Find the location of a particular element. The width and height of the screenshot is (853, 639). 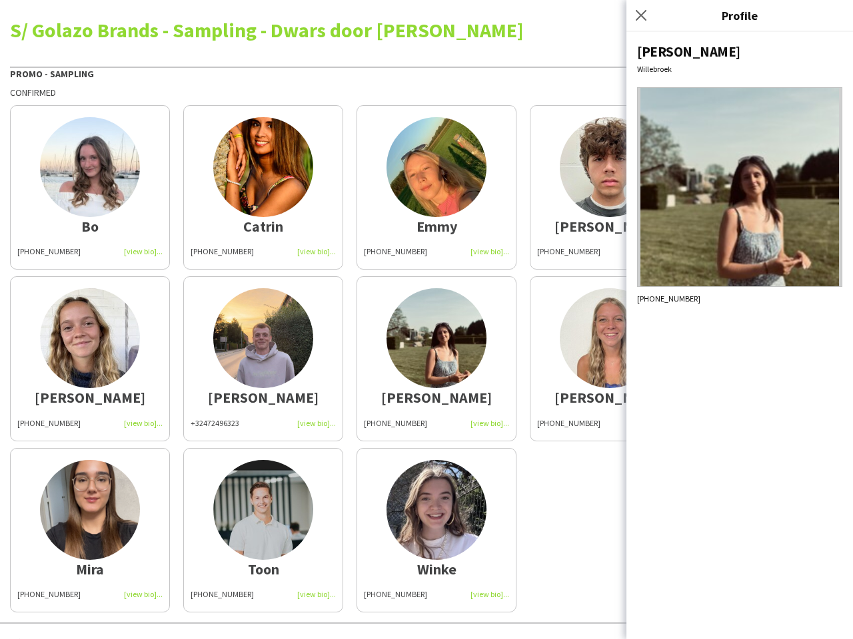

img: thumb-67176a5f1720d.jpeg is located at coordinates (263, 510).